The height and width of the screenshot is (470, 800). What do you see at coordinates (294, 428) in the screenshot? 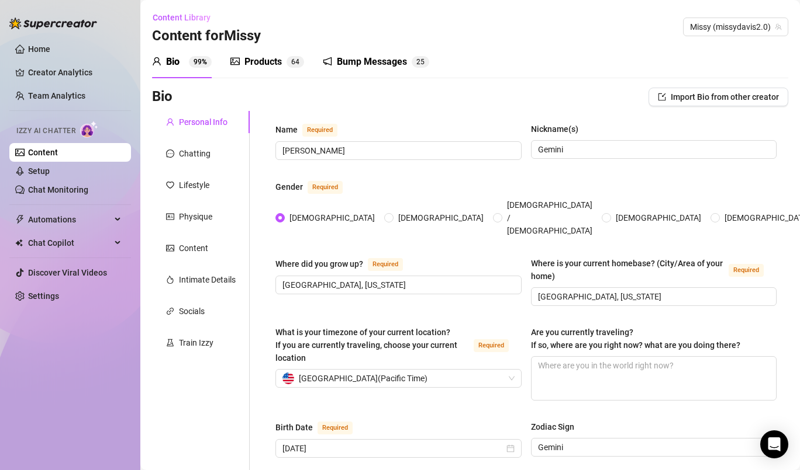
I see `div: Birth Date` at bounding box center [294, 428].